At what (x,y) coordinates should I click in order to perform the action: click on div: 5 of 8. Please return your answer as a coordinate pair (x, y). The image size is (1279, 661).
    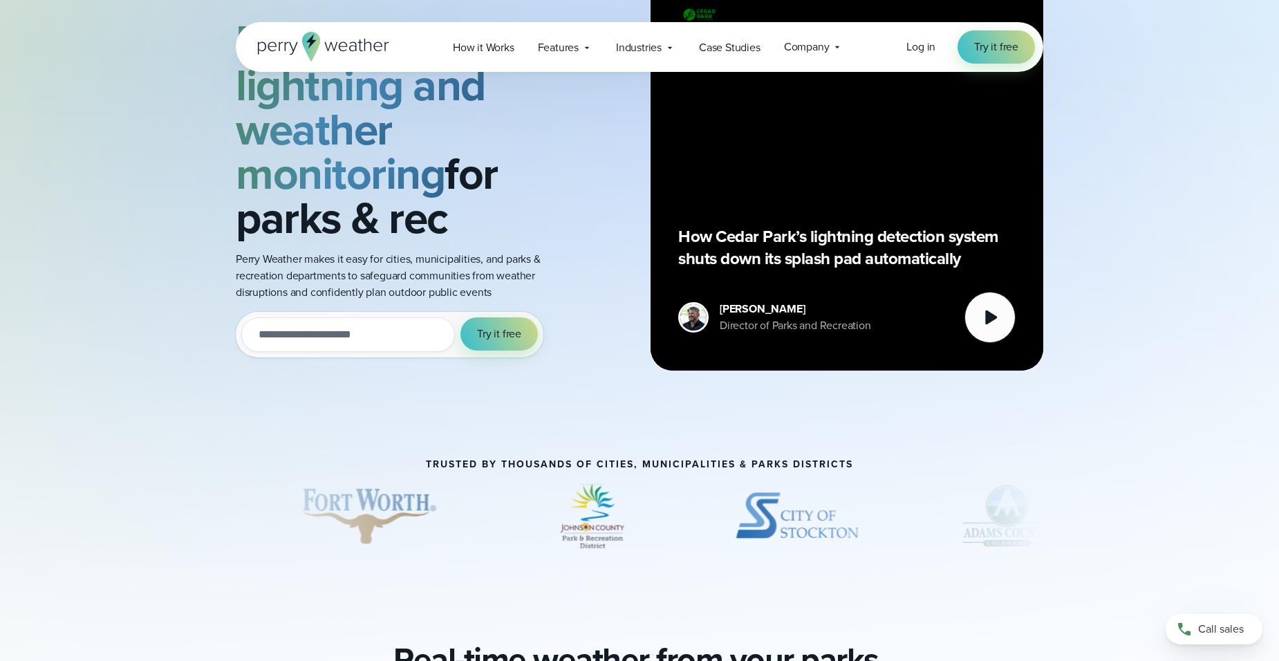
    Looking at the image, I should click on (368, 516).